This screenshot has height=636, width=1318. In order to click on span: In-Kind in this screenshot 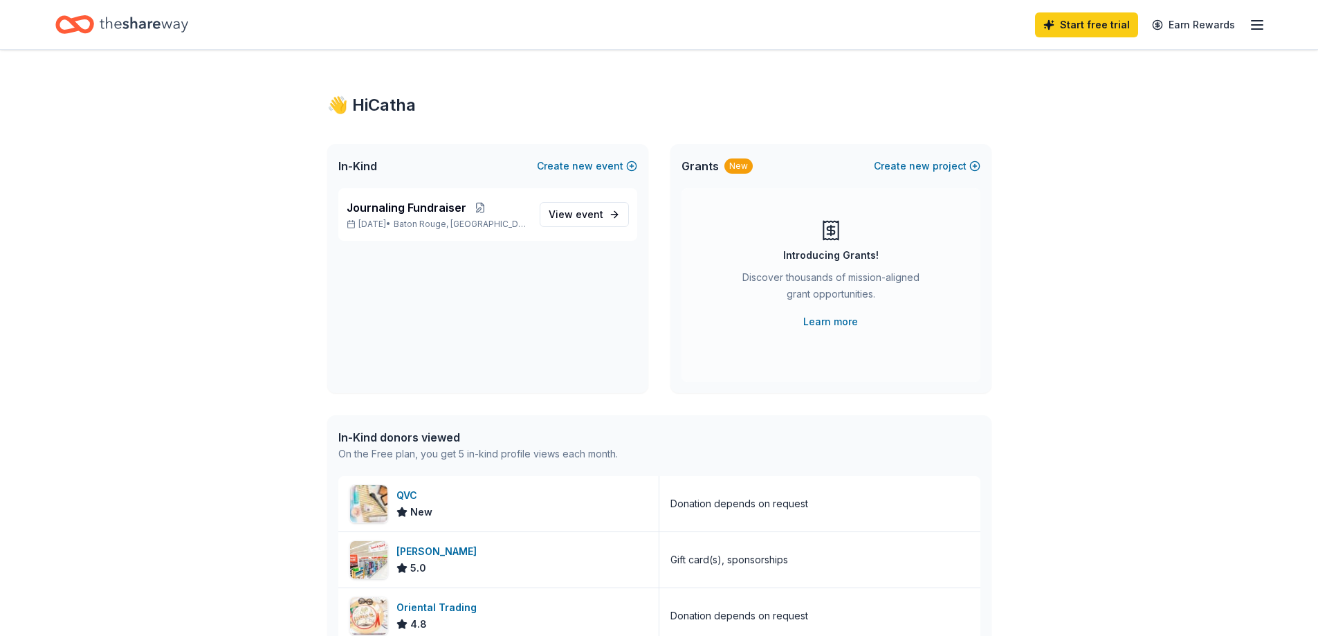, I will do `click(358, 166)`.